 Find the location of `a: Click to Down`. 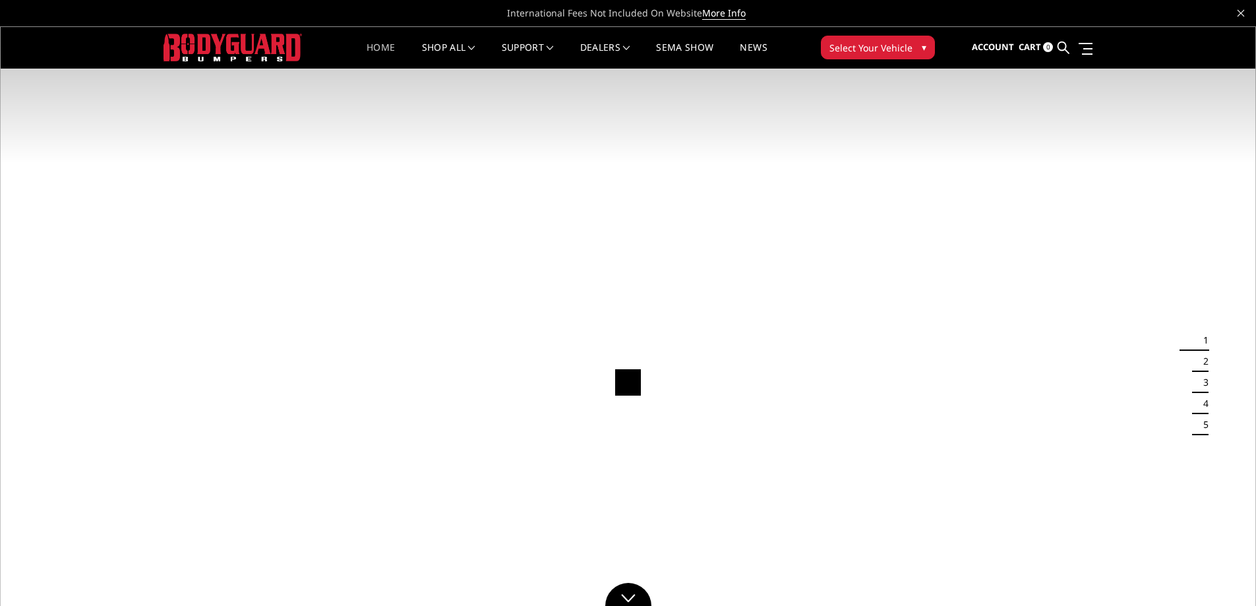

a: Click to Down is located at coordinates (628, 594).